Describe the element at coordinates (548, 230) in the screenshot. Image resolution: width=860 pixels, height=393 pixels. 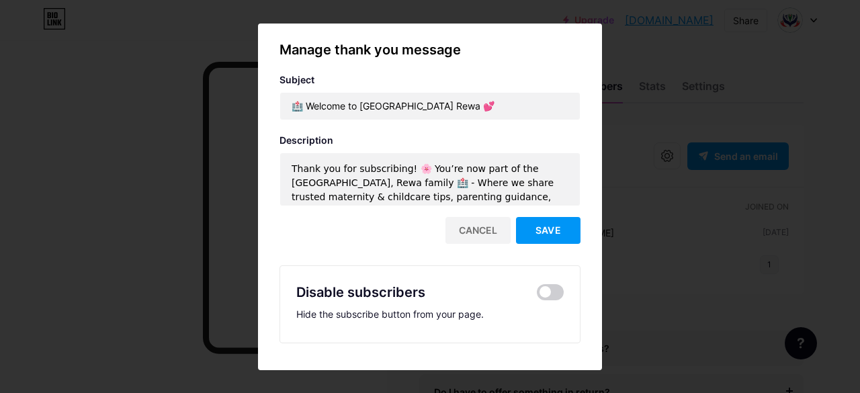
I see `span: Save` at that location.